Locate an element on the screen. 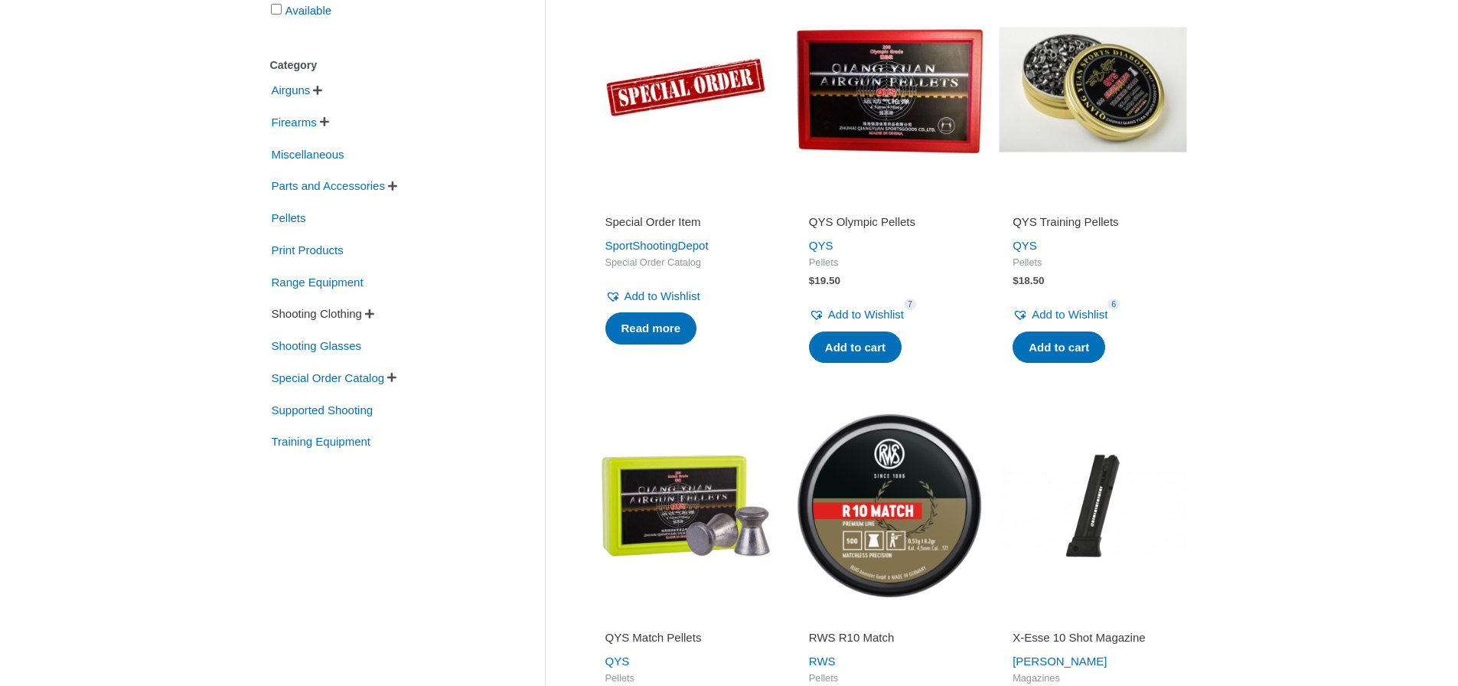  a: Add to cart: “QYS Olympic Pellets” is located at coordinates (855, 347).